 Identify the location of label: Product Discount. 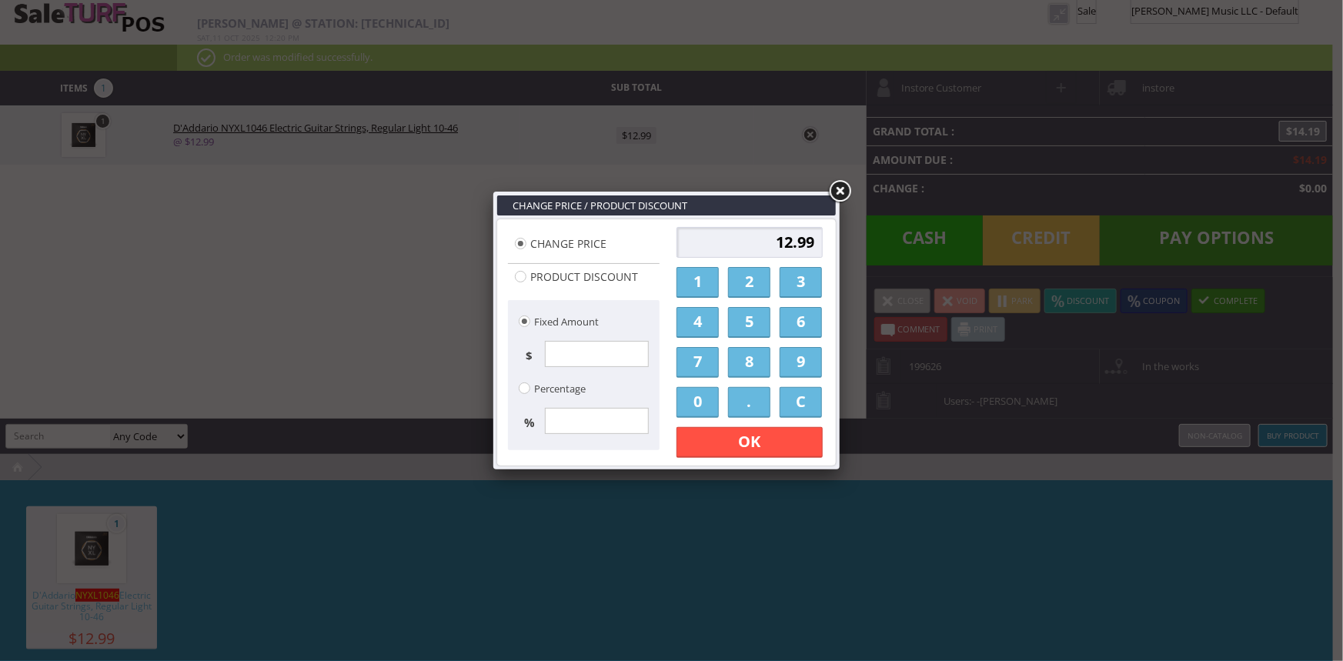
(583, 274).